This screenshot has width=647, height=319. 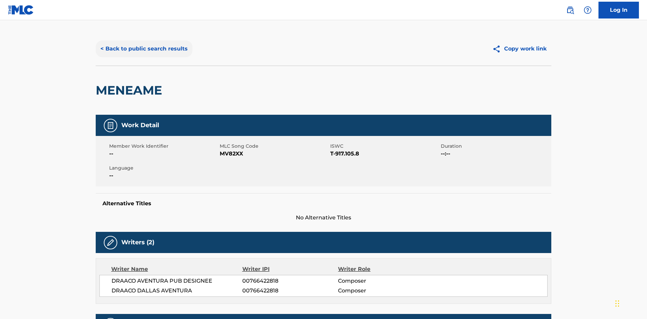 I want to click on span: No Alternative Titles, so click(x=323, y=218).